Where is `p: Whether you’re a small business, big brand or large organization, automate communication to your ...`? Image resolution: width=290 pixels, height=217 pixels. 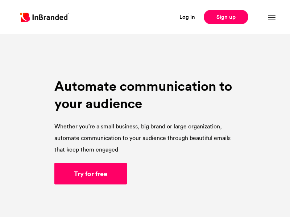
p: Whether you’re a small business, big brand or large organization, automate communication to your ... is located at coordinates (145, 138).